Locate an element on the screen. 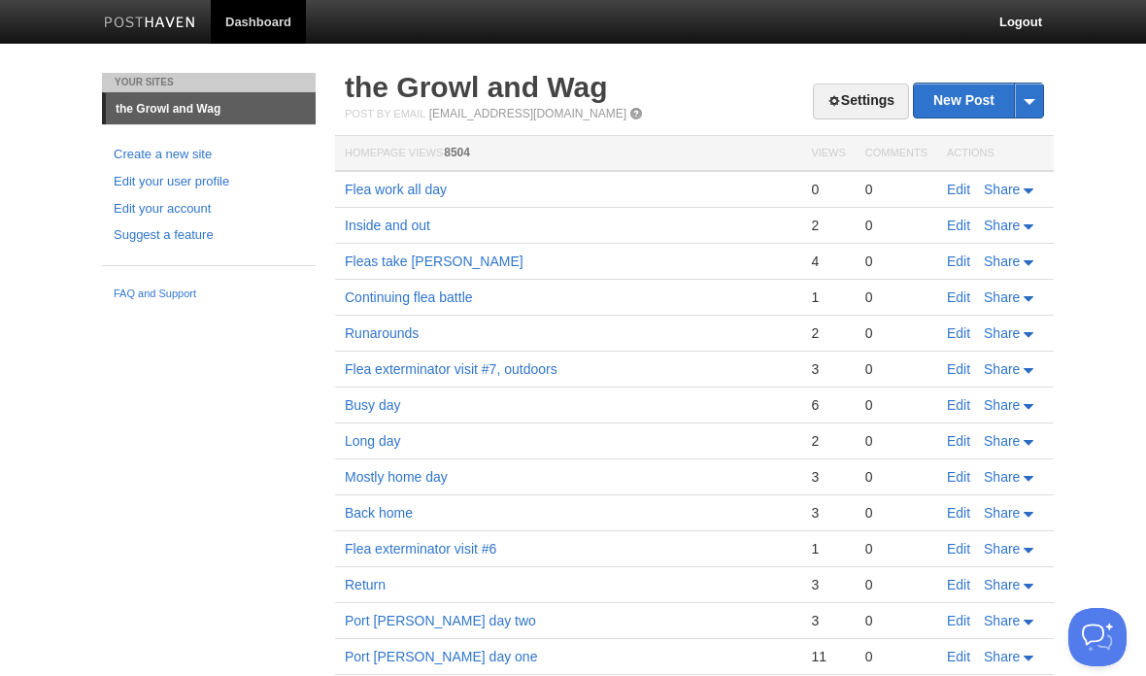 This screenshot has width=1146, height=676. a: Runarounds is located at coordinates (382, 333).